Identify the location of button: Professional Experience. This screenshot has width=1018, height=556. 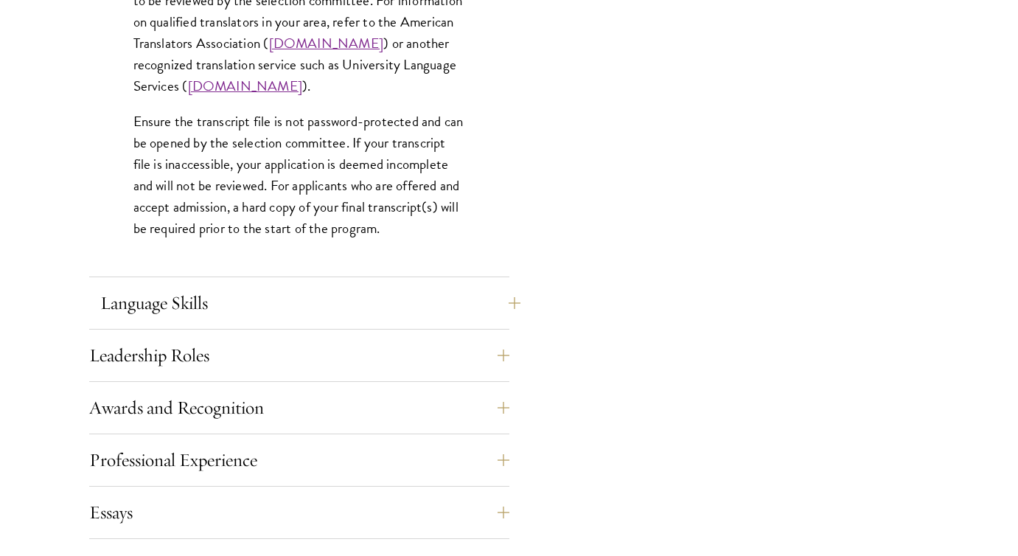
(299, 460).